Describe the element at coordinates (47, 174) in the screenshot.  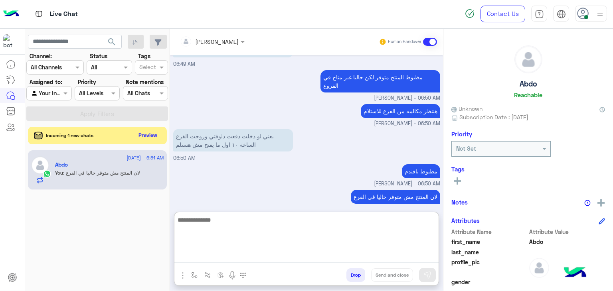
I see `img: WhatsApp` at that location.